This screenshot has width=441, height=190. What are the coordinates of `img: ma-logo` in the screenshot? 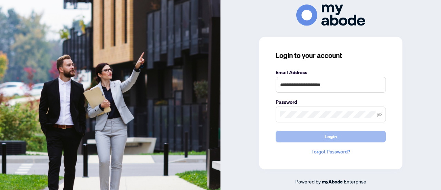 It's located at (331, 15).